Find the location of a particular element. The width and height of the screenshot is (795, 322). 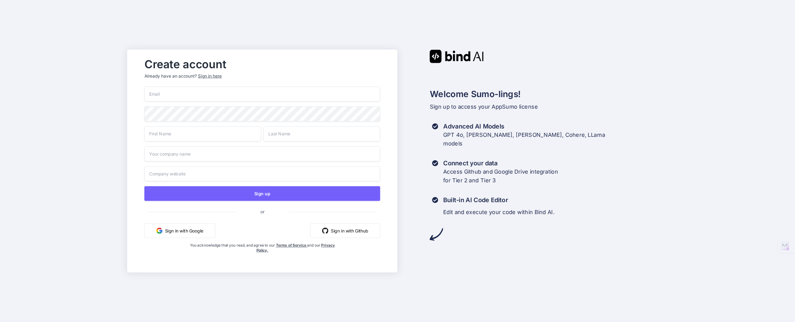

h3: Advanced AI Models is located at coordinates (524, 126).